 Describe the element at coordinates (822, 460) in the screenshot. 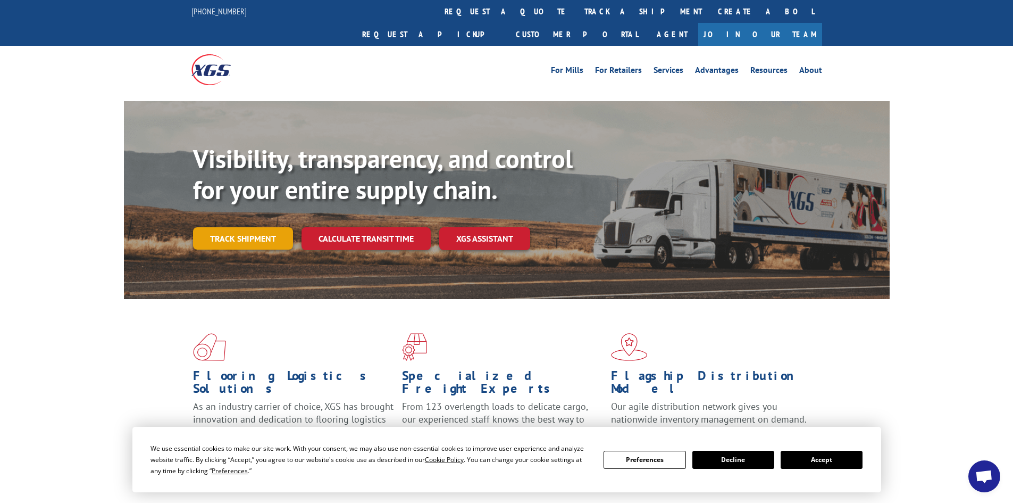

I see `button: Accept` at that location.